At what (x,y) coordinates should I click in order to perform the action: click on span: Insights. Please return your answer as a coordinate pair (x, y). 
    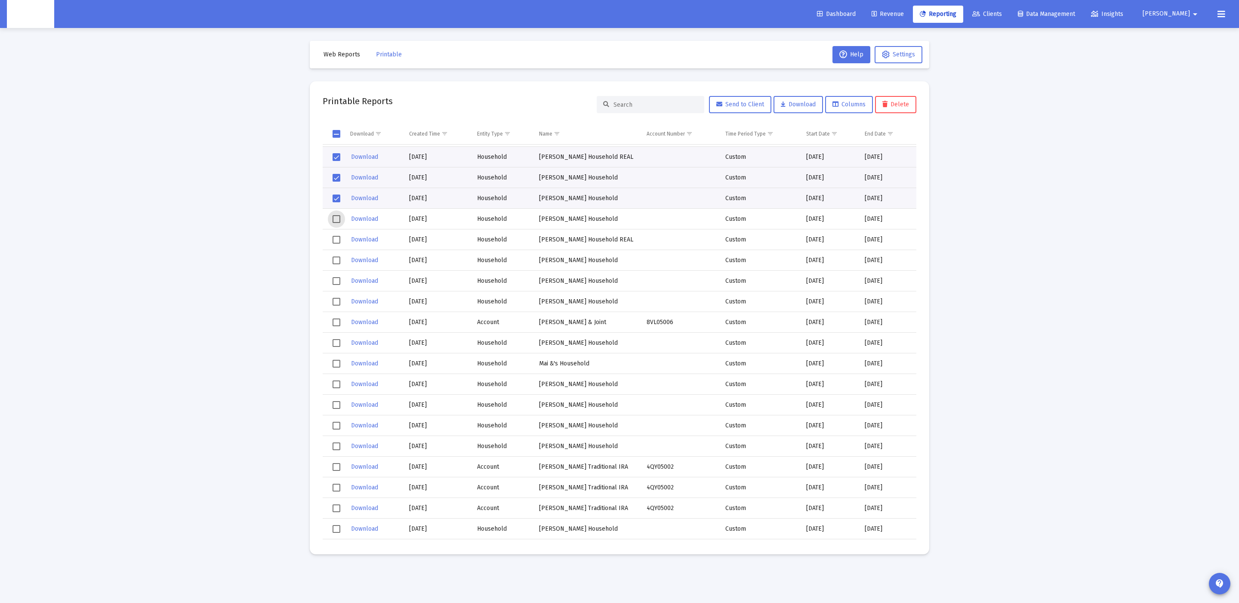
    Looking at the image, I should click on (1107, 14).